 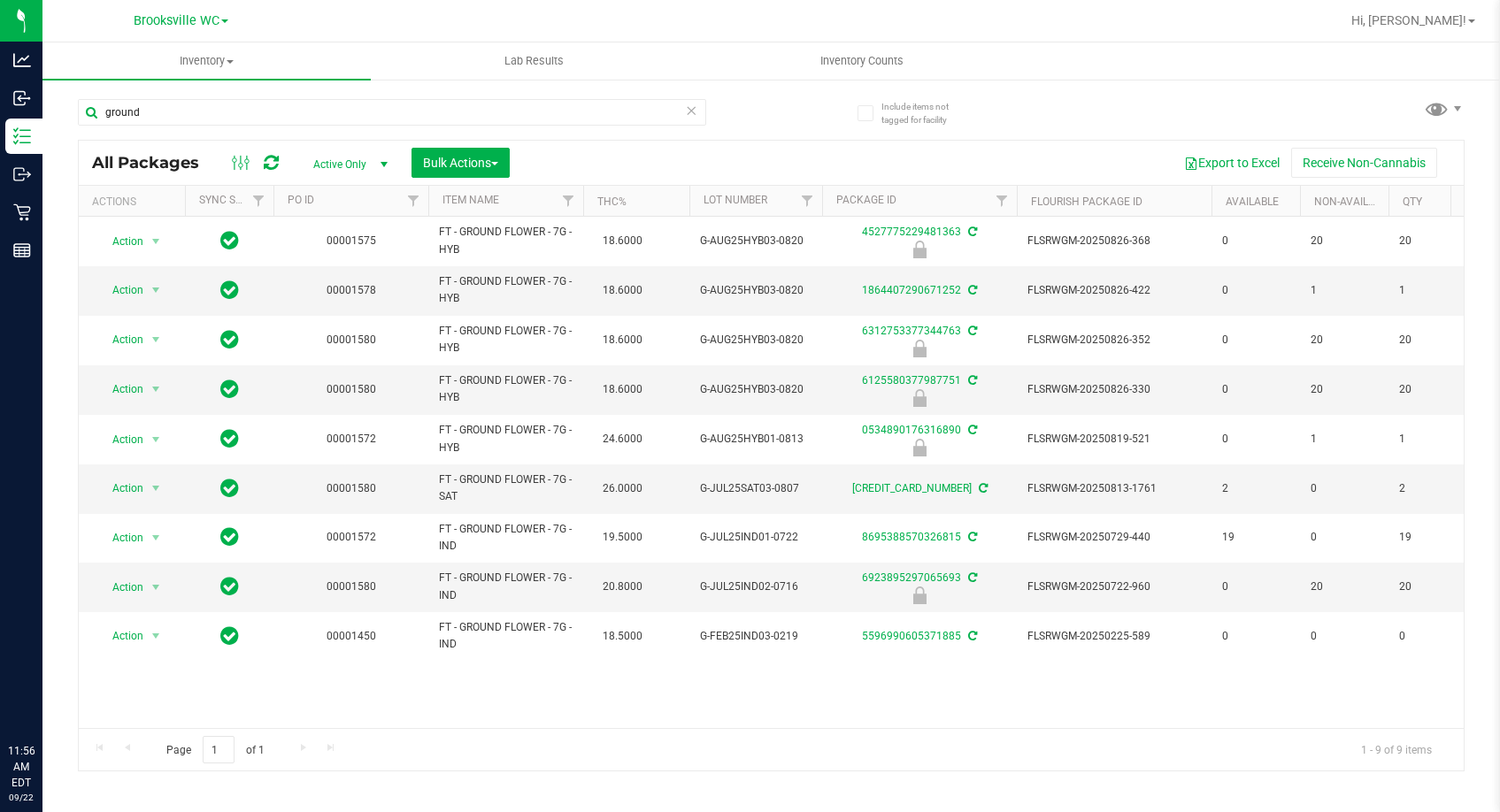 What do you see at coordinates (22, 797) in the screenshot?
I see `p: 09/22` at bounding box center [22, 797].